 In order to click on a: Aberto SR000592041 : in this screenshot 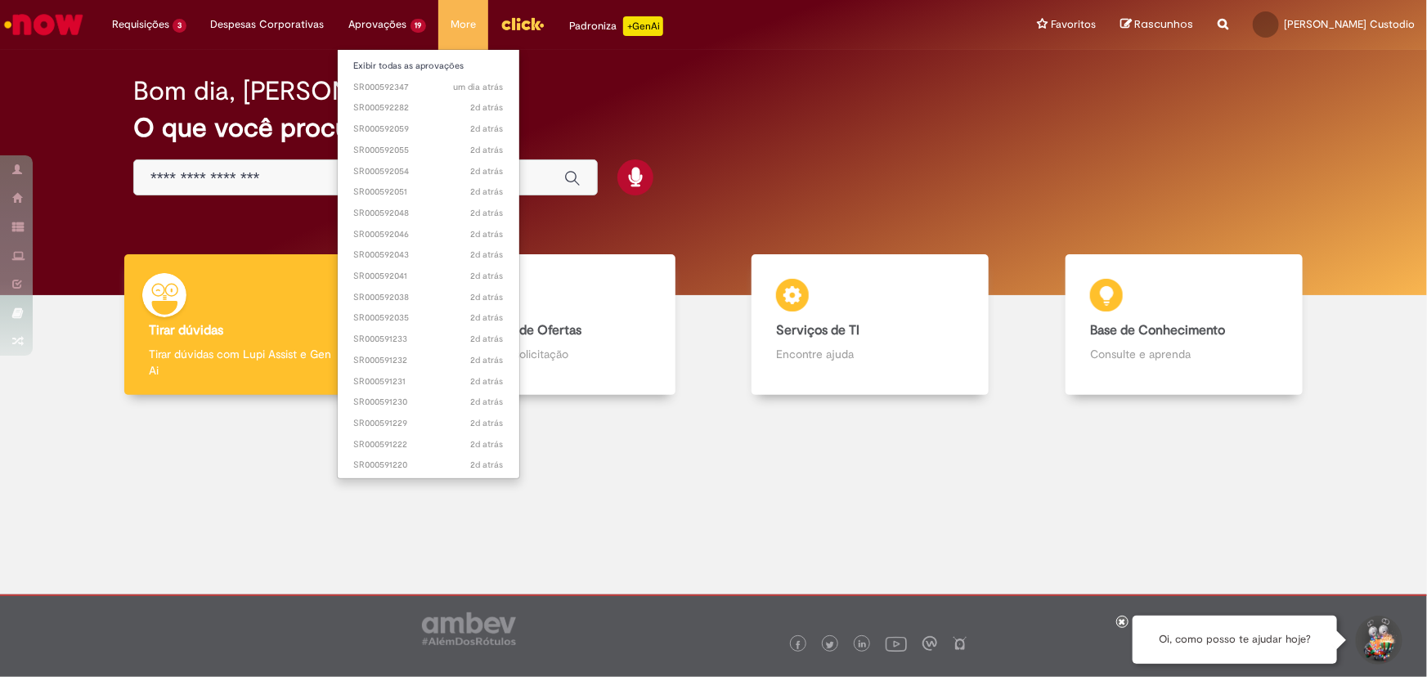, I will do `click(428, 276)`.